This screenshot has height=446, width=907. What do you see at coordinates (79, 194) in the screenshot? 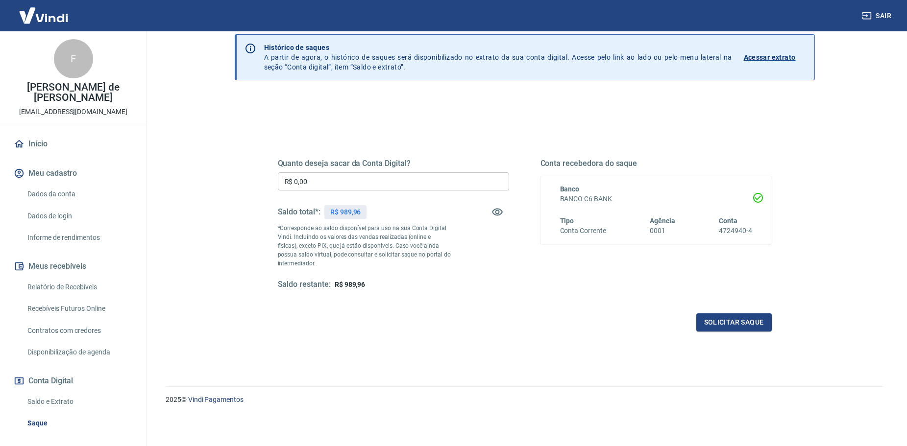
I see `a: Dados da conta` at bounding box center [79, 194].